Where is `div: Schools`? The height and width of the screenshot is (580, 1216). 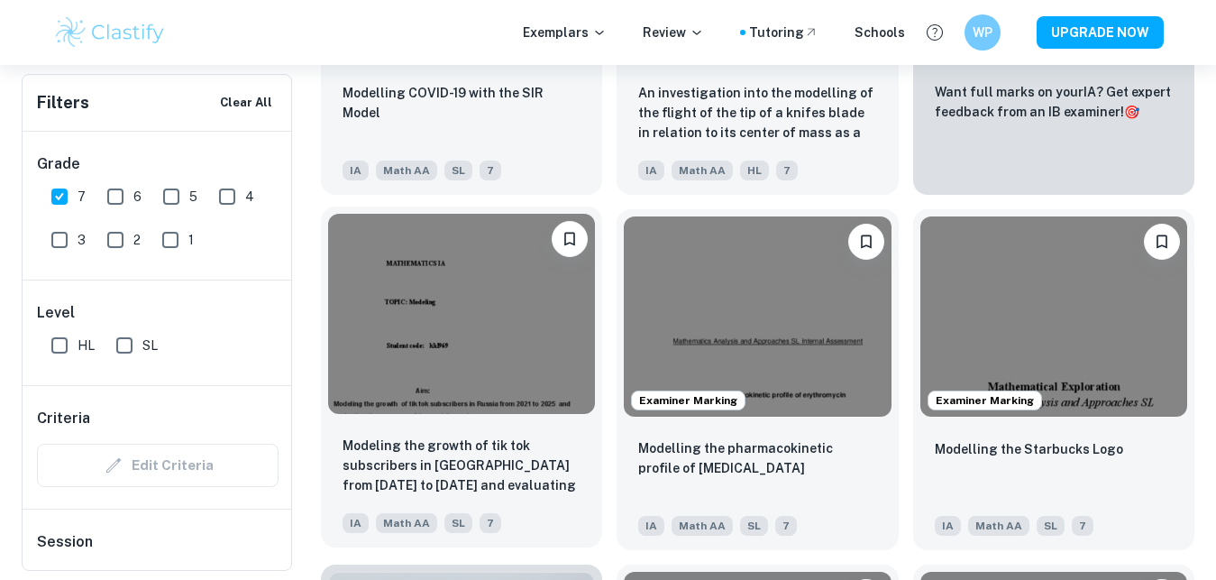
div: Schools is located at coordinates (880, 32).